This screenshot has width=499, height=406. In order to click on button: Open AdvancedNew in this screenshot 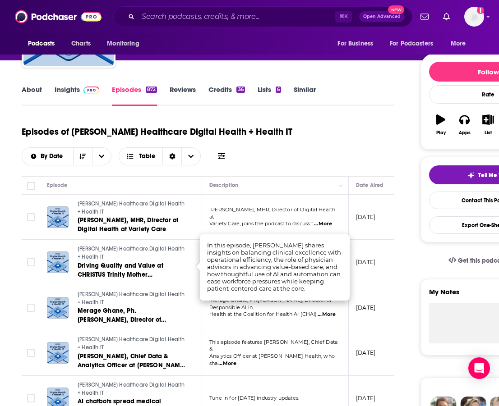, I will do `click(381, 17)`.